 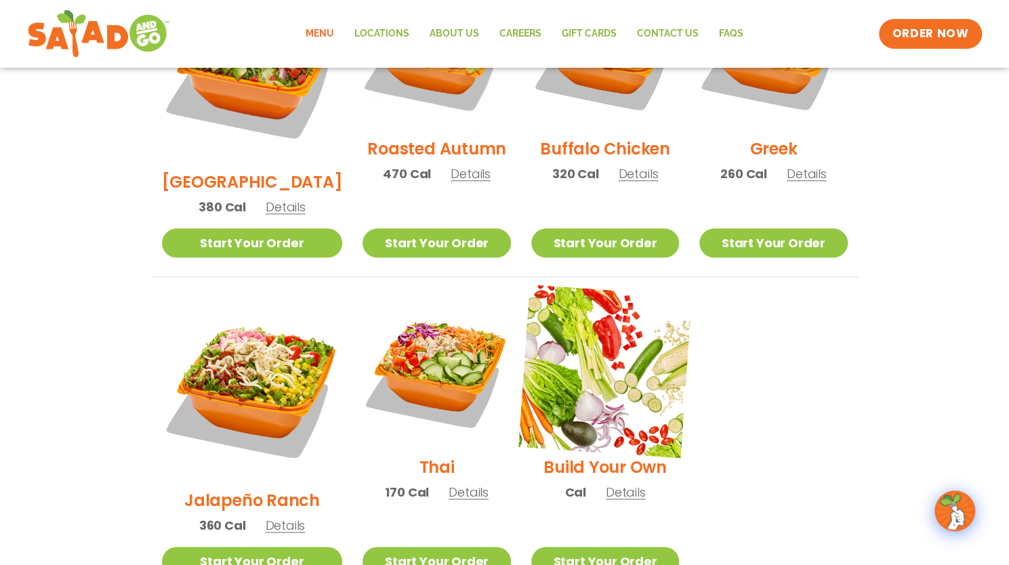 What do you see at coordinates (605, 467) in the screenshot?
I see `h2: Build Your Own` at bounding box center [605, 467].